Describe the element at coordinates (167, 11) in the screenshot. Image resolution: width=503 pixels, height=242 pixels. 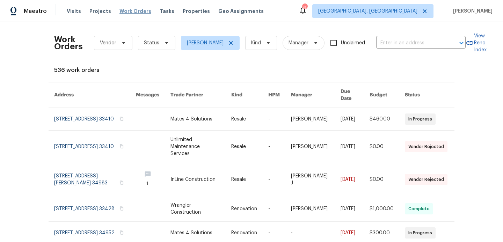
I see `span: Tasks` at that location.